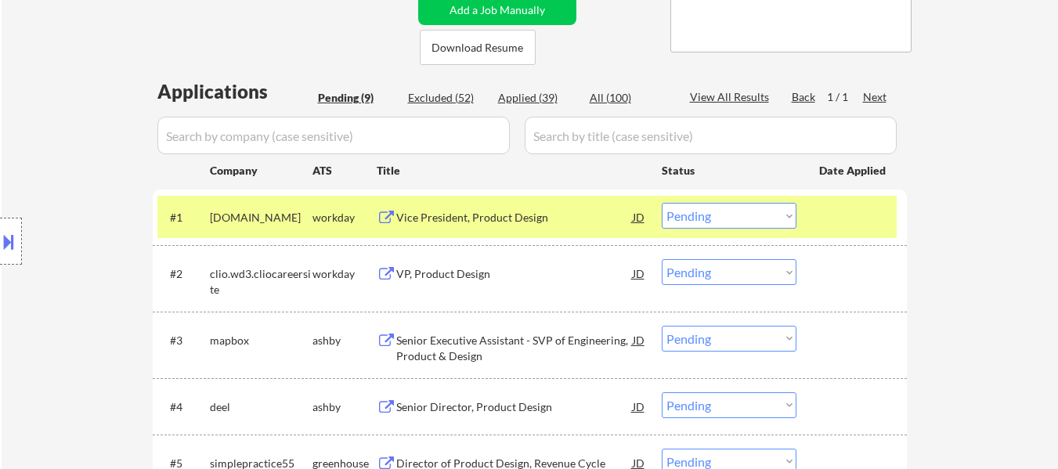  What do you see at coordinates (804, 97) in the screenshot?
I see `div: Back` at bounding box center [804, 97].